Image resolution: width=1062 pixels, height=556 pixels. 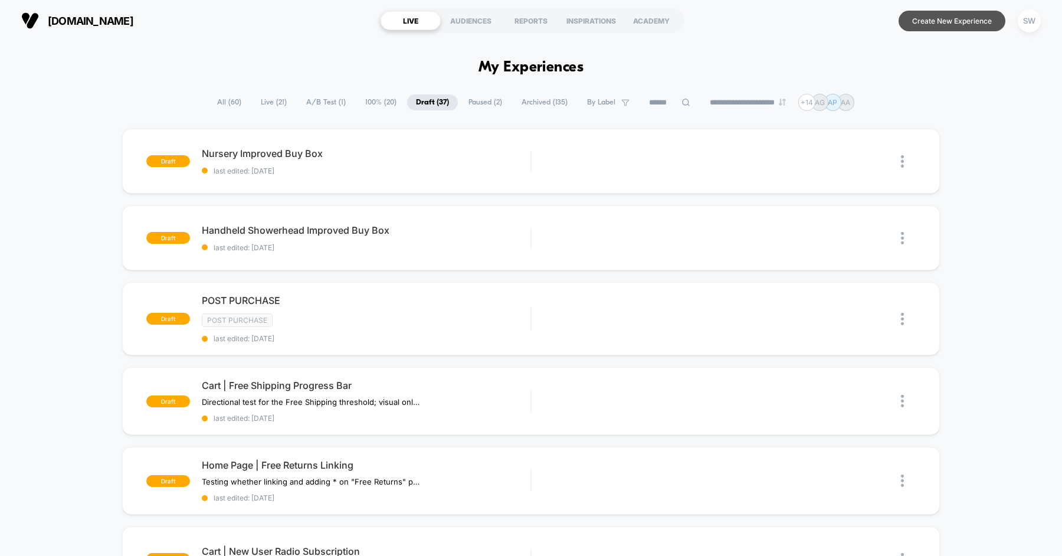 What do you see at coordinates (471, 21) in the screenshot?
I see `div: AUDIENCES` at bounding box center [471, 21].